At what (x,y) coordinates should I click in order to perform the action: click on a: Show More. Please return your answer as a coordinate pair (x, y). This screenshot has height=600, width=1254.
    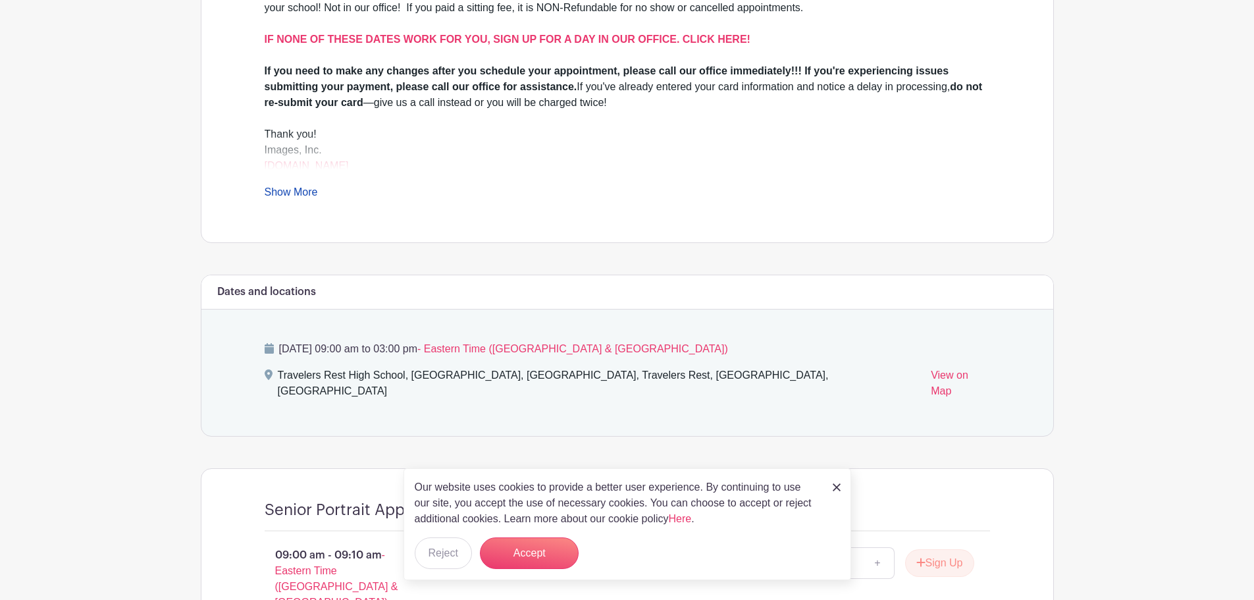
    Looking at the image, I should click on (291, 194).